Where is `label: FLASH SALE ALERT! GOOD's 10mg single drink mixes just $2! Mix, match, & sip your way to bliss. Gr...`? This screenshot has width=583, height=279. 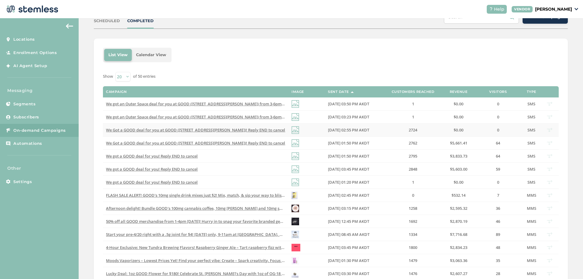 label: FLASH SALE ALERT! GOOD's 10mg single drink mixes just $2! Mix, match, & sip your way to bliss. Gr... is located at coordinates (195, 195).